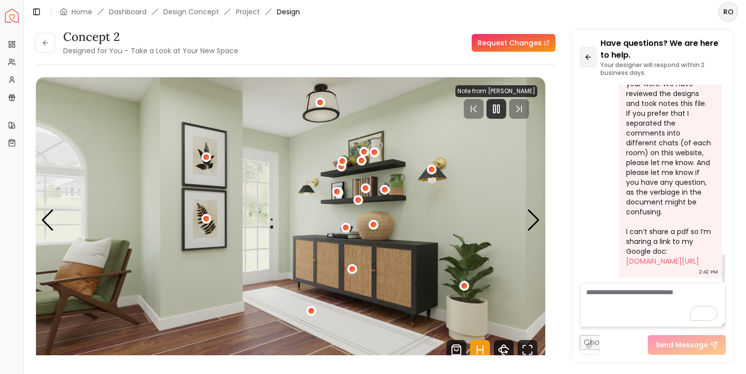  Describe the element at coordinates (669, 168) in the screenshot. I see `div: Hi there, thank you for all your work. We have reviewed the designs and took notes this file. If ...` at that location.